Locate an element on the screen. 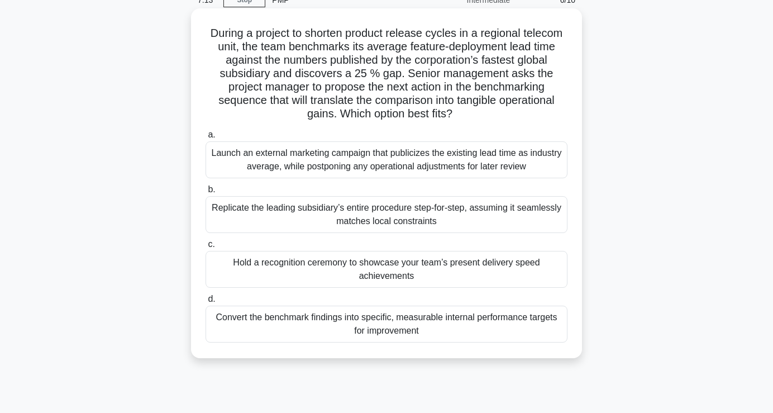  span: a. is located at coordinates (211, 134).